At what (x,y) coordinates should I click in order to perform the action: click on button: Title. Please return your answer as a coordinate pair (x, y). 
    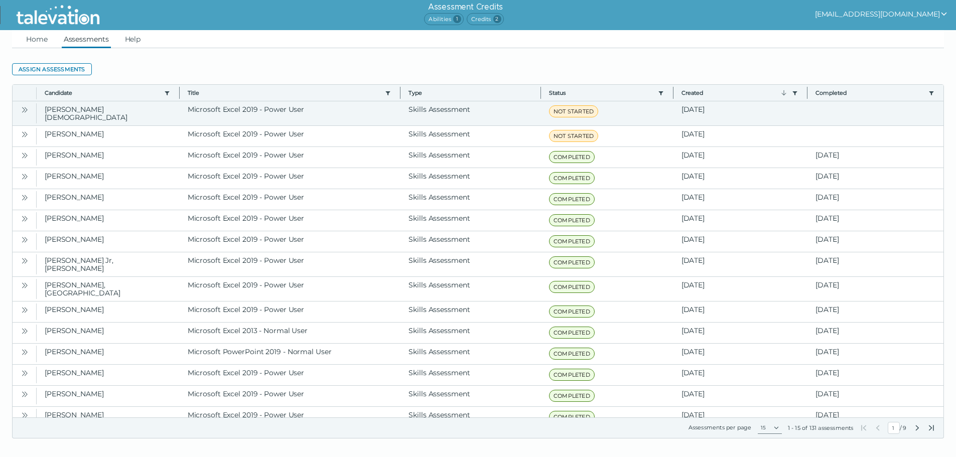
    Looking at the image, I should click on (284, 93).